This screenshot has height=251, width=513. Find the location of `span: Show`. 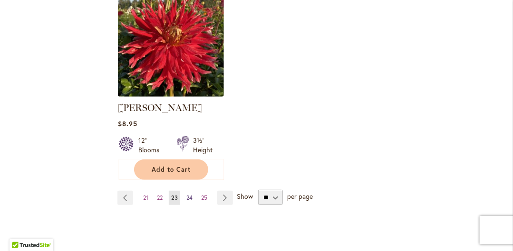

span: Show is located at coordinates (245, 197).